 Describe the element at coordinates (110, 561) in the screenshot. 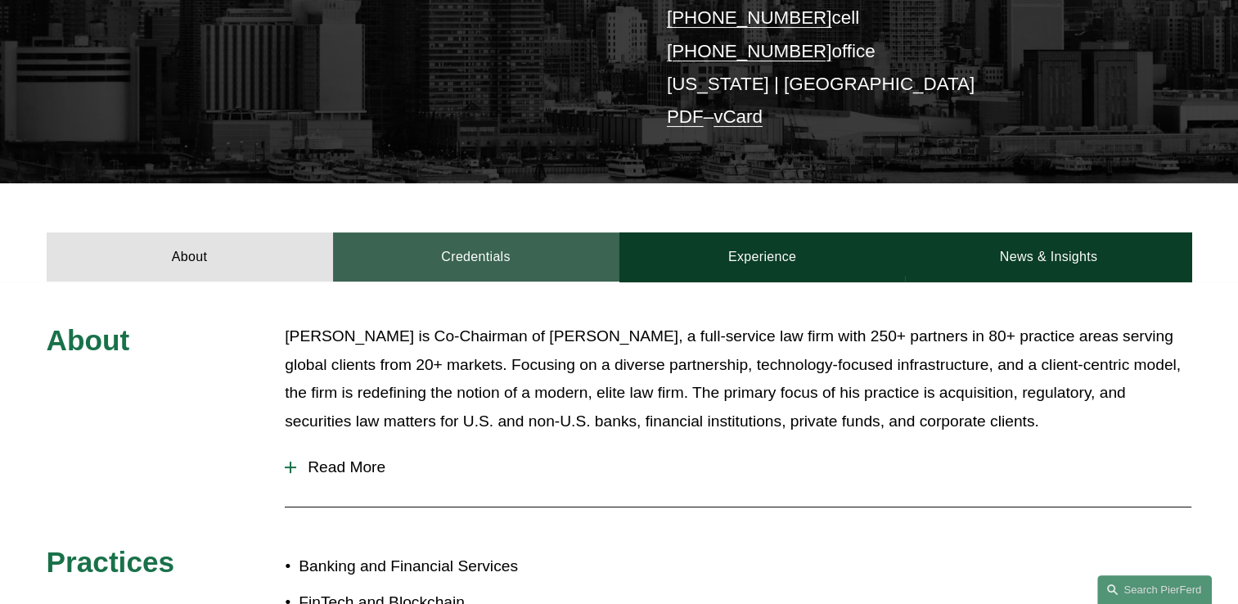

I see `span: Practices` at that location.